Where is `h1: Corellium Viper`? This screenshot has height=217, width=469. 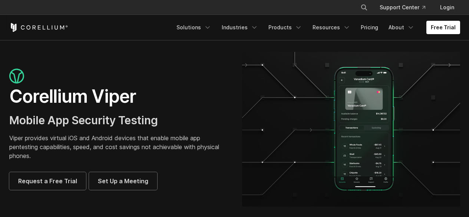 h1: Corellium Viper is located at coordinates (118, 96).